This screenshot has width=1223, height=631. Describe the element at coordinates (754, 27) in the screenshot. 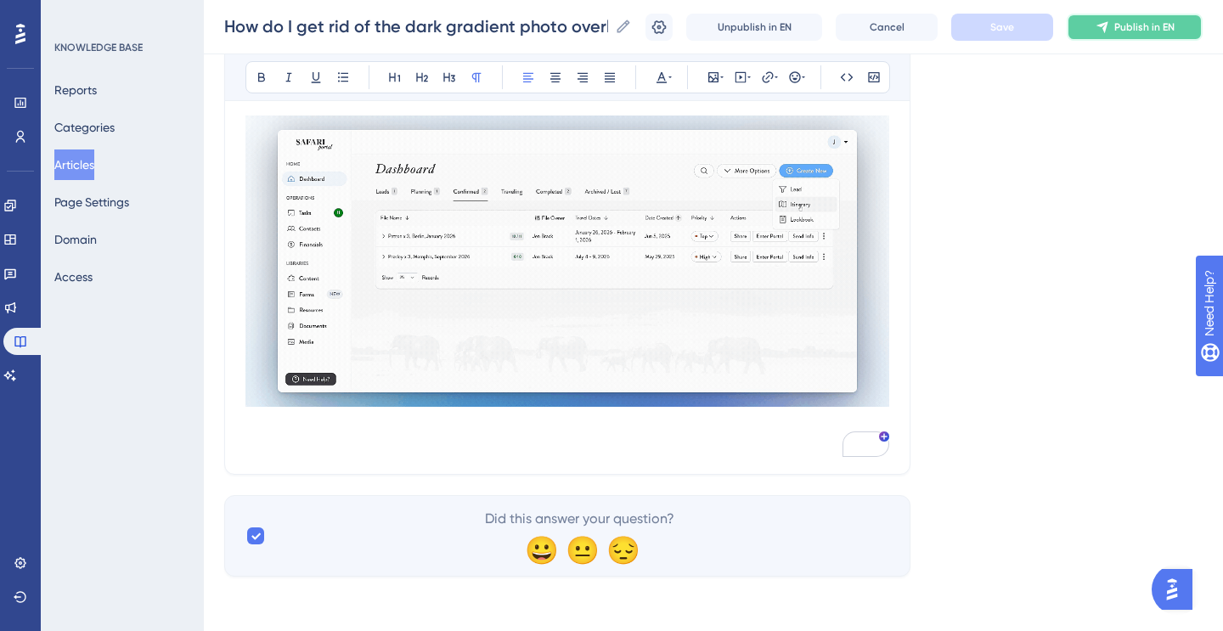

I see `button: Unpublish in EN` at that location.